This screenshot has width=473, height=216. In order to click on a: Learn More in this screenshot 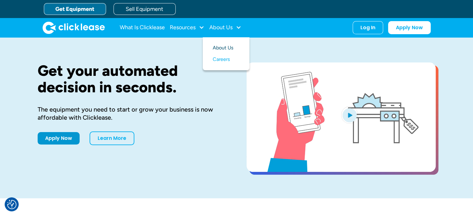, I will do `click(112, 139)`.